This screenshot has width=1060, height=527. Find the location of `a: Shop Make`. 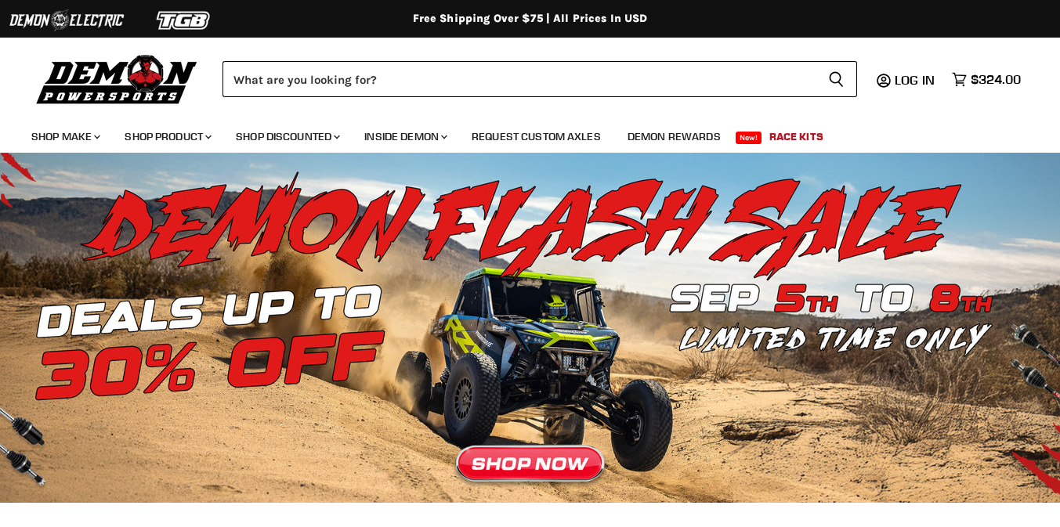

a: Shop Make is located at coordinates (64, 136).